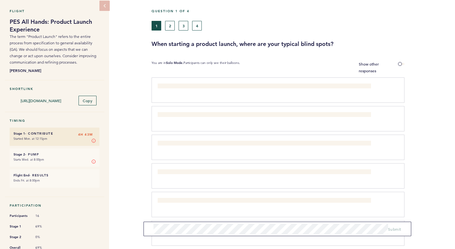 This screenshot has width=455, height=249. Describe the element at coordinates (369, 67) in the screenshot. I see `span: Show other responses` at that location.